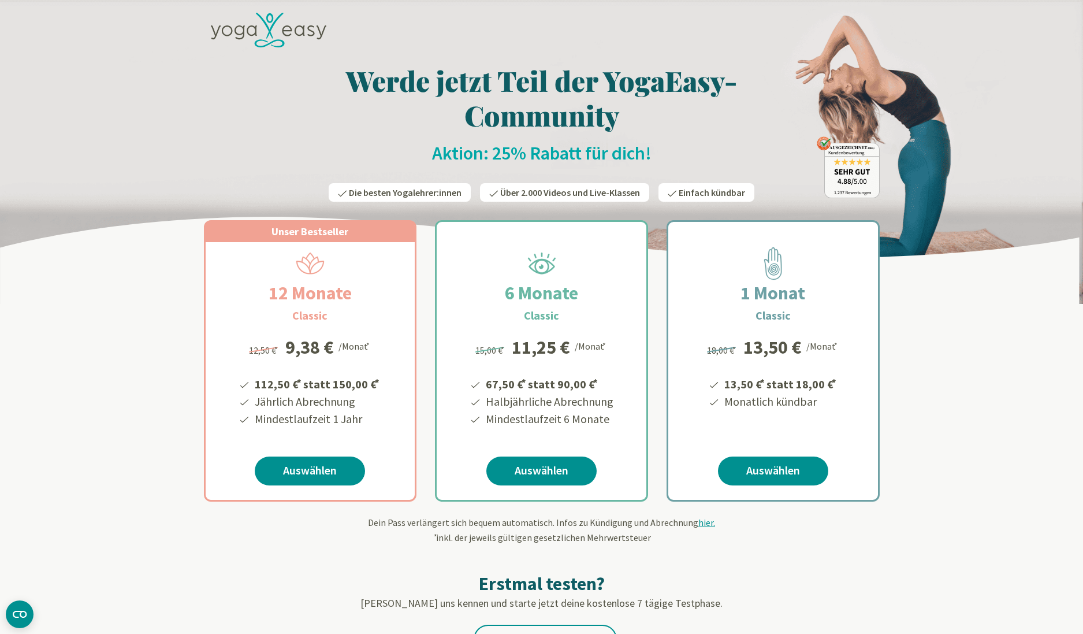  Describe the element at coordinates (541, 347) in the screenshot. I see `div: 11,25 €` at that location.